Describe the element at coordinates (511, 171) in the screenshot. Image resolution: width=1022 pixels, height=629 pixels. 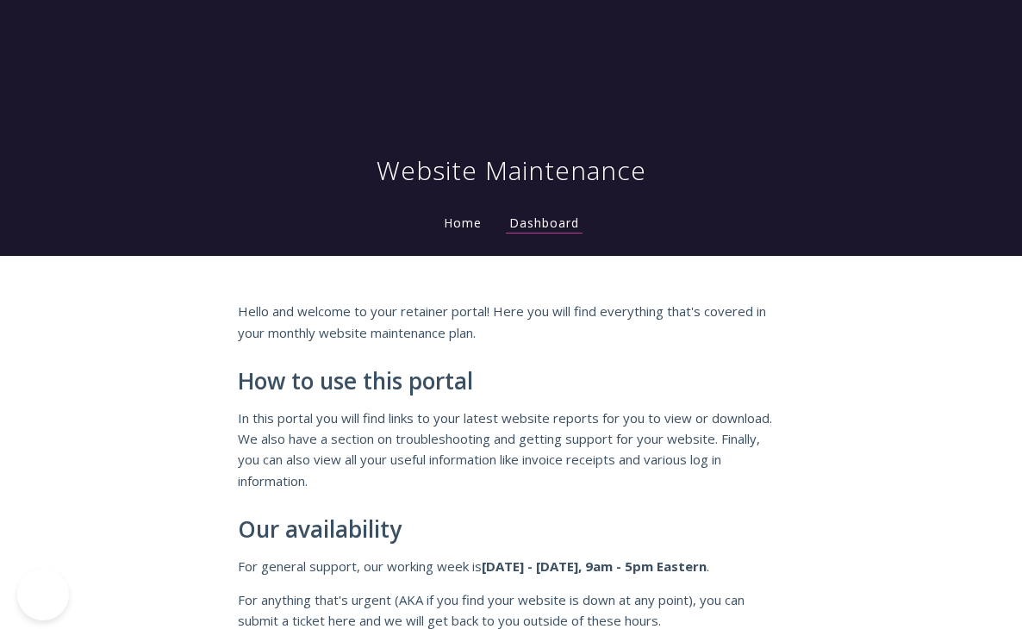
I see `h1: Website Maintenance` at that location.